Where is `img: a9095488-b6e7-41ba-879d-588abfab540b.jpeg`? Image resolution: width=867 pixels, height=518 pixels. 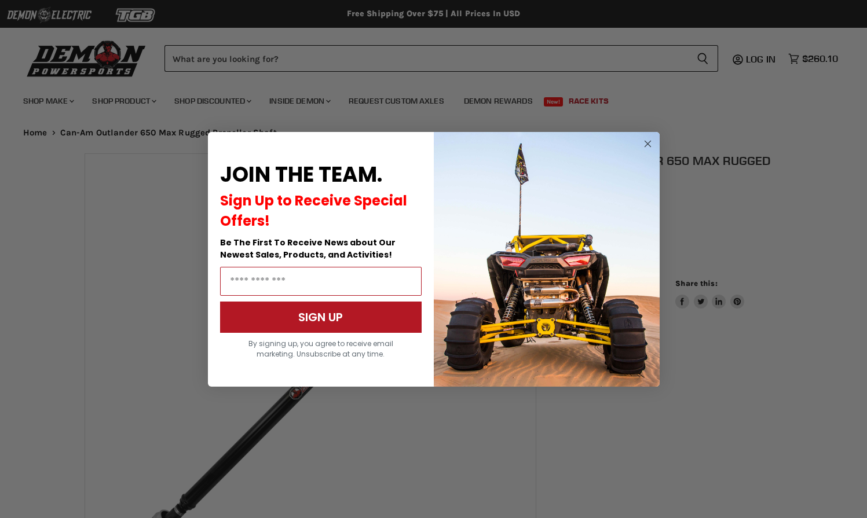
img: a9095488-b6e7-41ba-879d-588abfab540b.jpeg is located at coordinates (547, 259).